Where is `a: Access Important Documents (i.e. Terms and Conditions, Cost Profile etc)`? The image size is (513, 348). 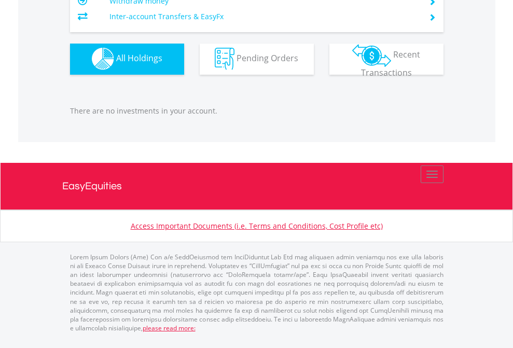
a: Access Important Documents (i.e. Terms and Conditions, Cost Profile etc) is located at coordinates (257, 226).